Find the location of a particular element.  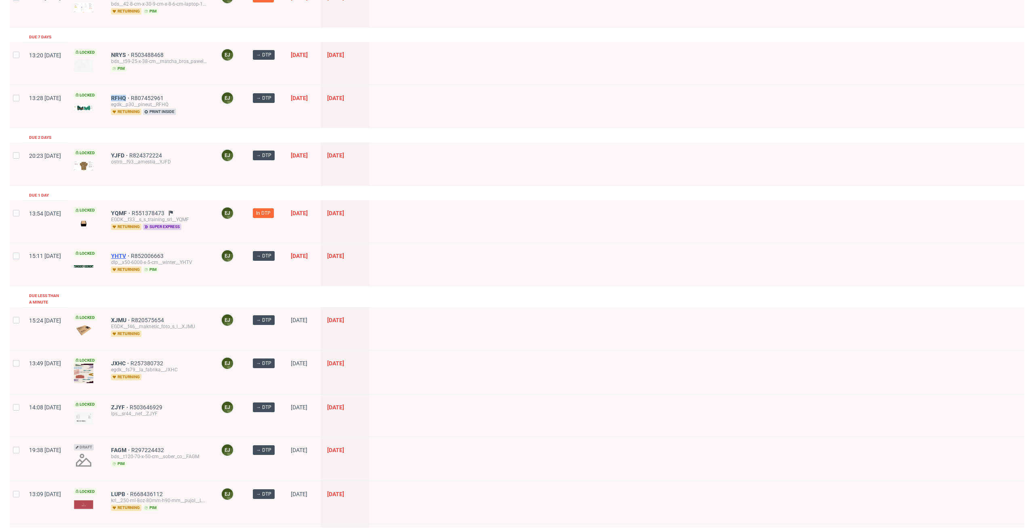

span: XJMU is located at coordinates (121, 320).